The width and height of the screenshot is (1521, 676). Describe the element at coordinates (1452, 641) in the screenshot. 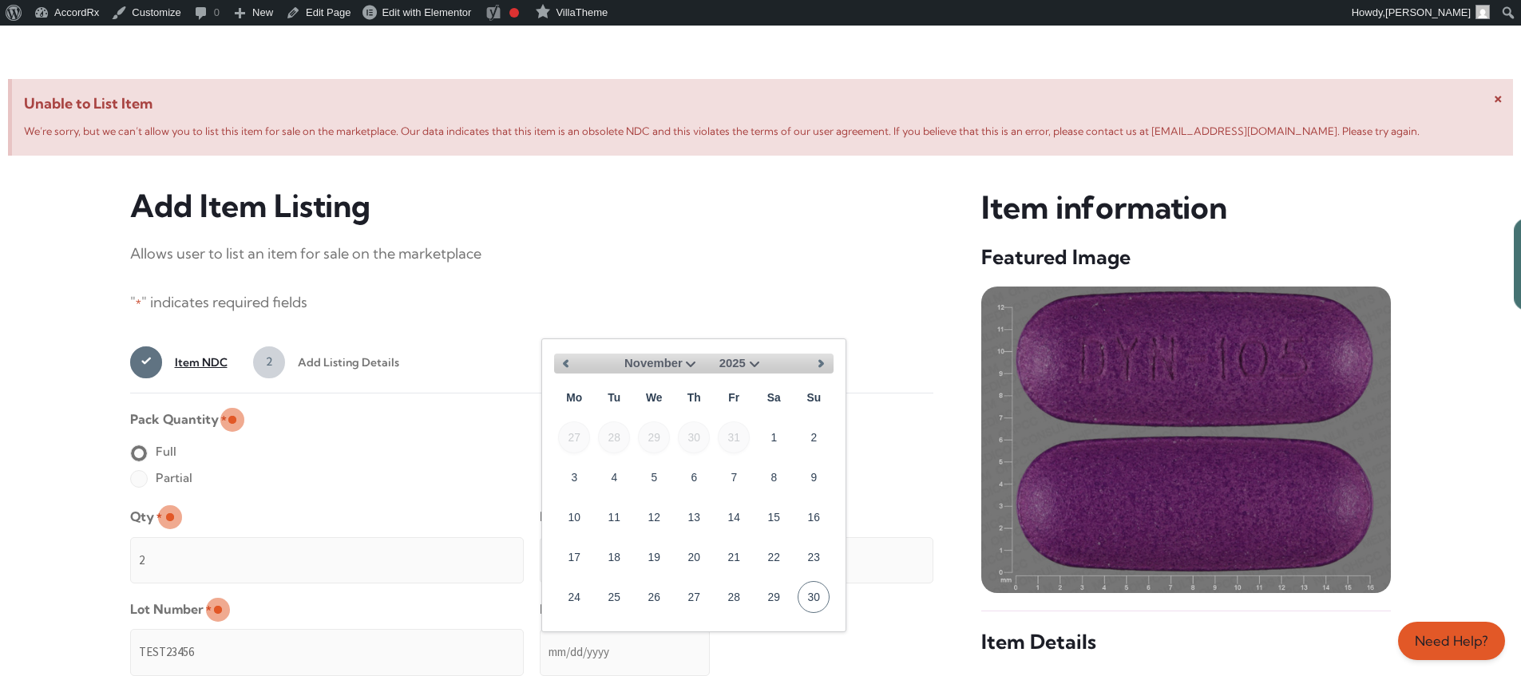

I see `a: Need Help?` at that location.